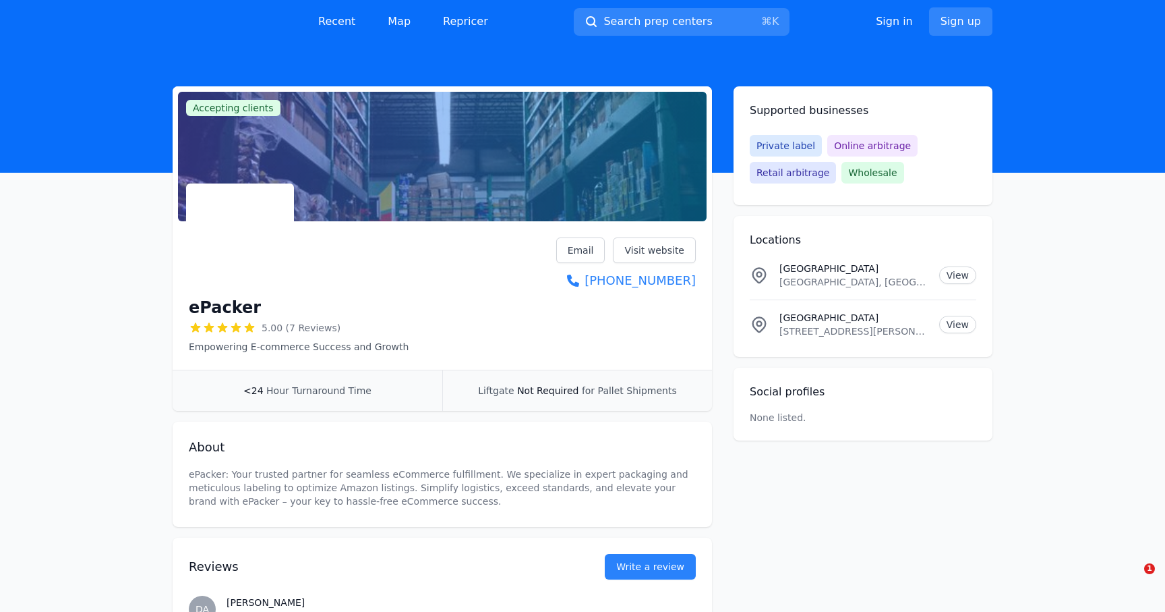  I want to click on span: Hour Turnaround Time, so click(319, 391).